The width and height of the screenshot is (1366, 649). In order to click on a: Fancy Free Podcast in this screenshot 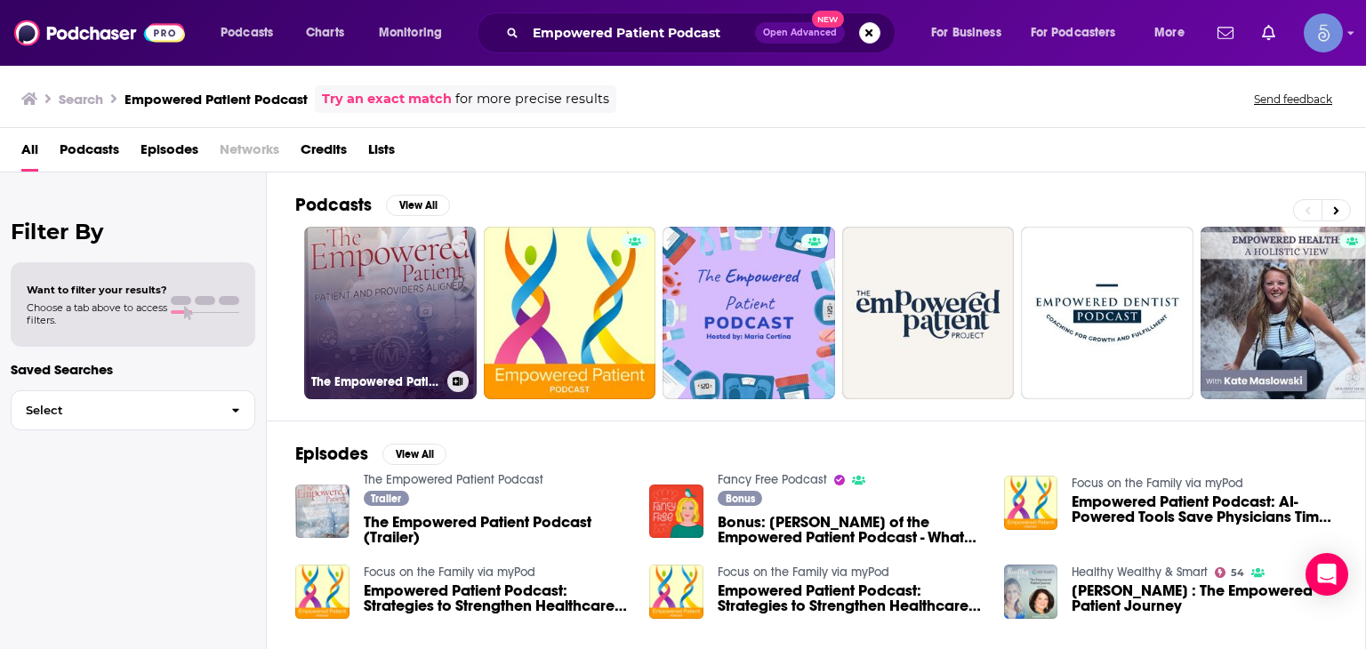, I will do `click(772, 479)`.